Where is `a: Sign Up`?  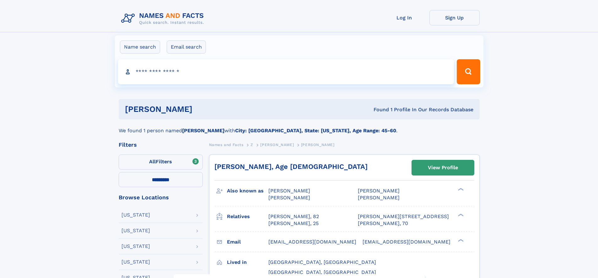 a: Sign Up is located at coordinates (455, 18).